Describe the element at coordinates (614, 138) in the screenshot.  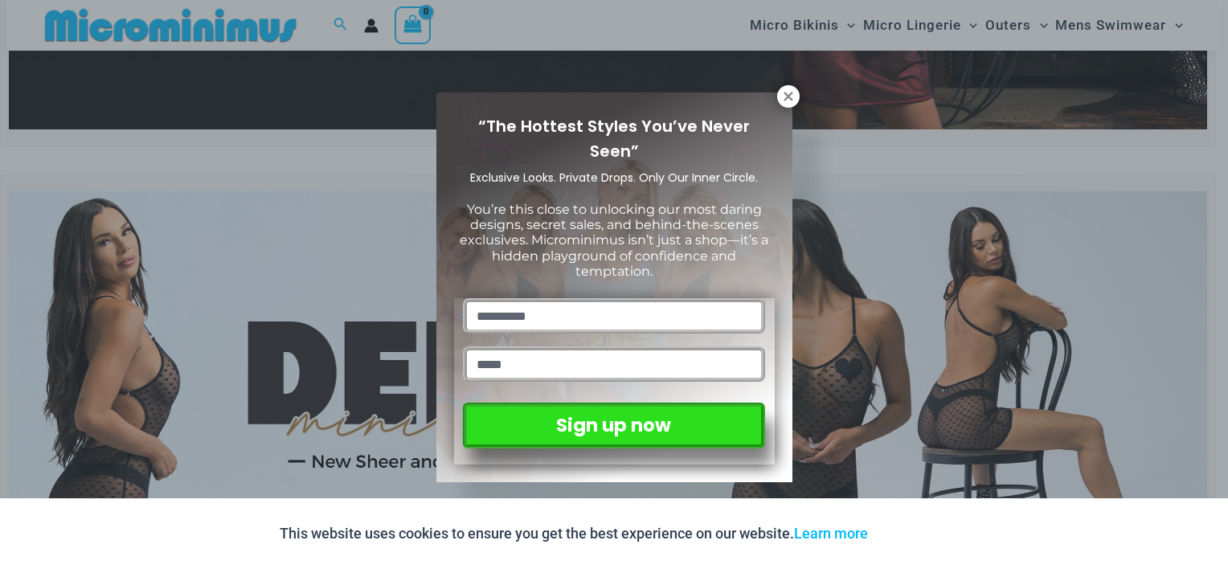
I see `span: “The Hottest Styles You’ve Never Seen”` at that location.